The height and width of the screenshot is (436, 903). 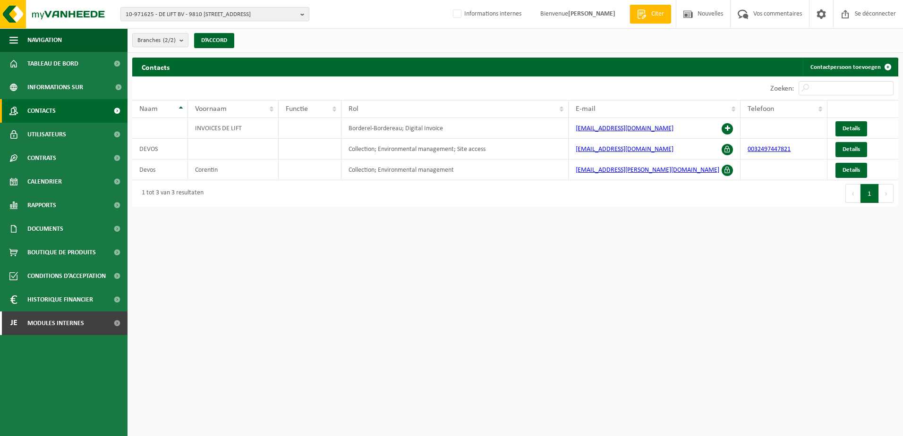 What do you see at coordinates (353, 109) in the screenshot?
I see `span: Rol` at bounding box center [353, 109].